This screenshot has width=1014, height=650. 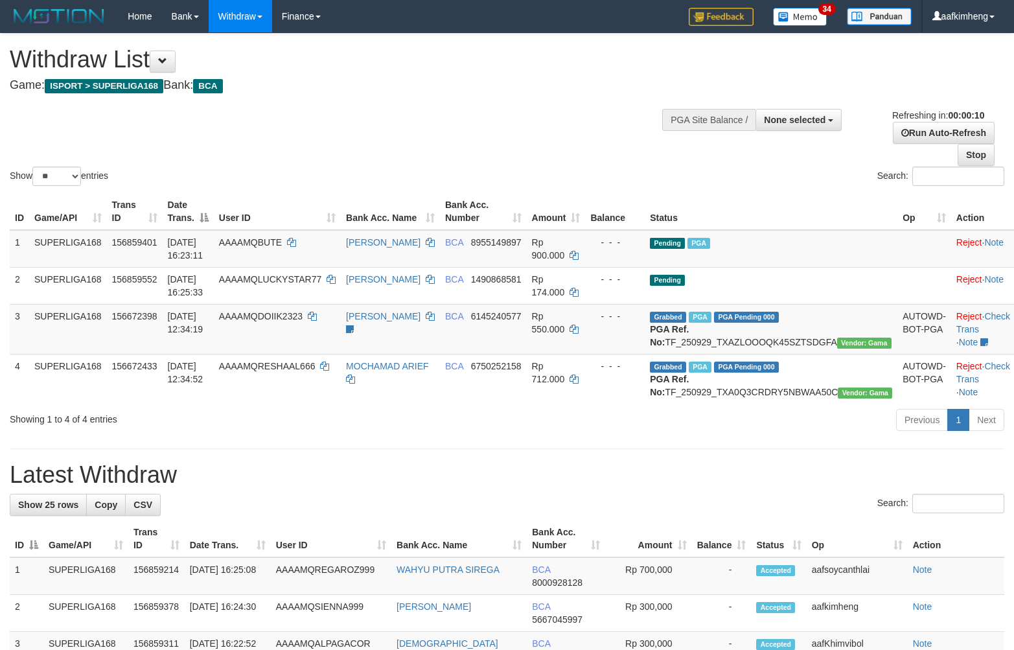 I want to click on a: Previous, so click(x=922, y=420).